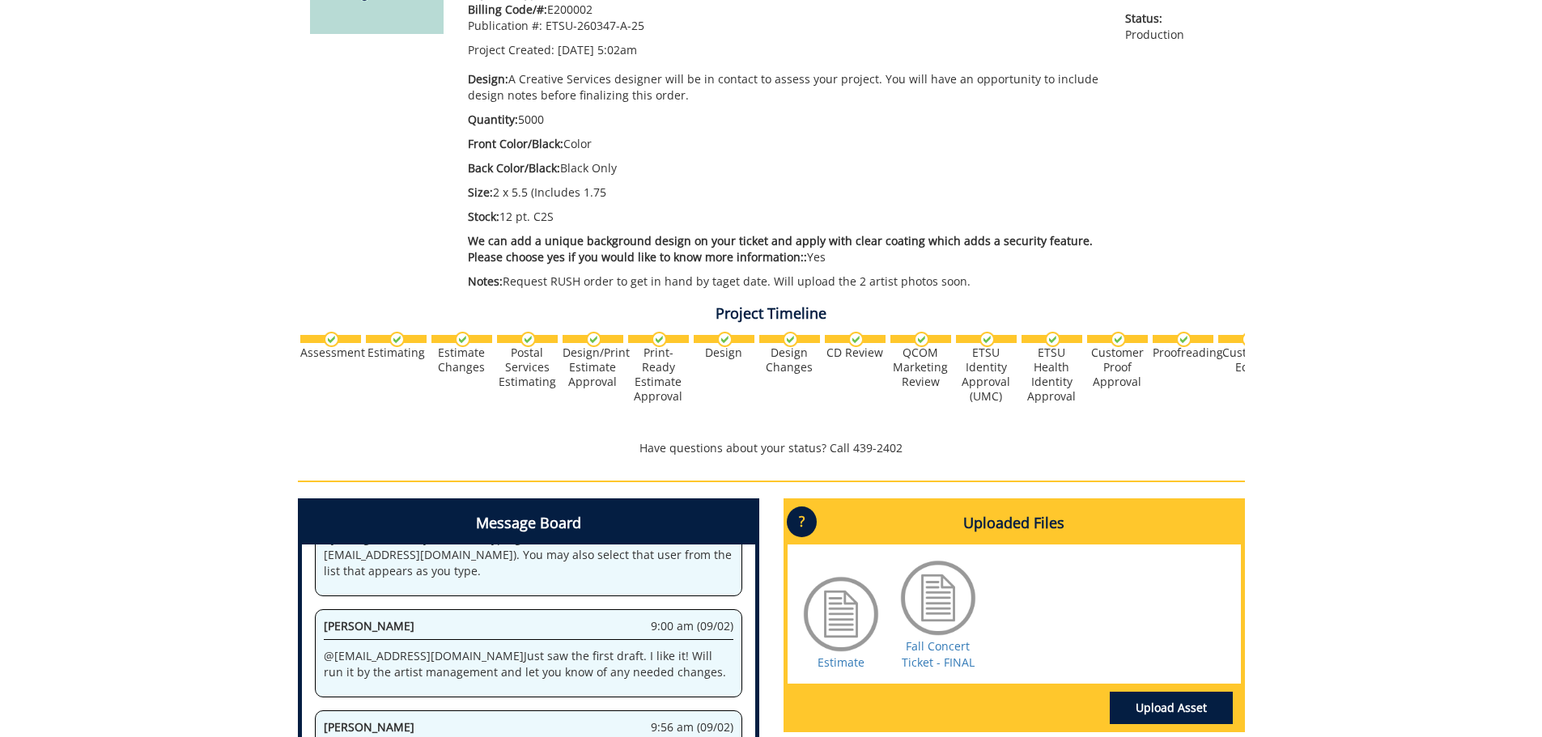 This screenshot has height=737, width=1542. Describe the element at coordinates (784, 10) in the screenshot. I see `p: E200002` at that location.